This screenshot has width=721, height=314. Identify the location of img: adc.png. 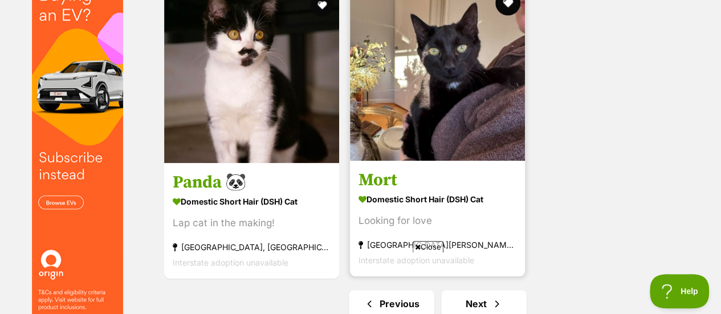
(410, 5).